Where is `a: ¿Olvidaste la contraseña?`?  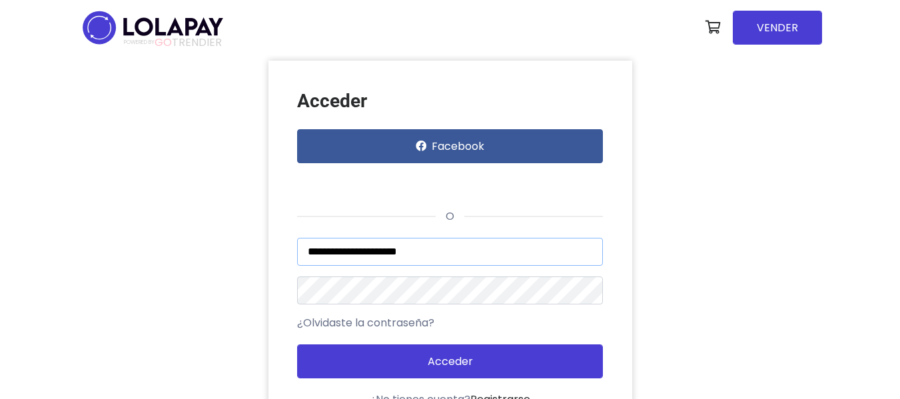 a: ¿Olvidaste la contraseña? is located at coordinates (366, 323).